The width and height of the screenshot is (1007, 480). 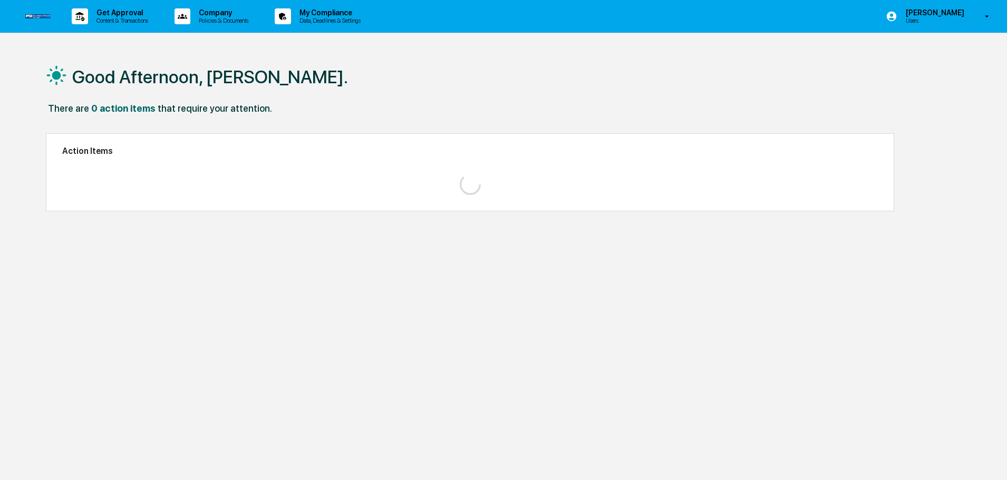 What do you see at coordinates (123, 108) in the screenshot?
I see `div: 0 action items` at bounding box center [123, 108].